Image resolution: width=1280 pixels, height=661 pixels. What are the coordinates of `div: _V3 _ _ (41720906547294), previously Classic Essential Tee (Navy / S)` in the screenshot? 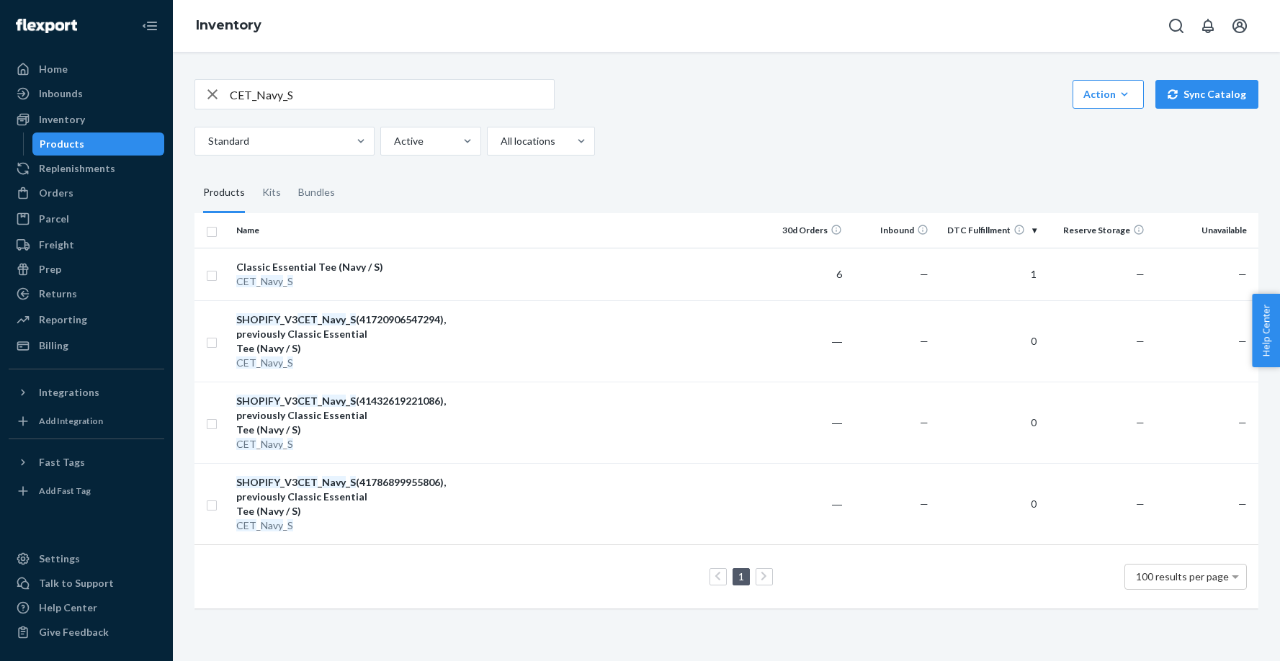 It's located at (311, 334).